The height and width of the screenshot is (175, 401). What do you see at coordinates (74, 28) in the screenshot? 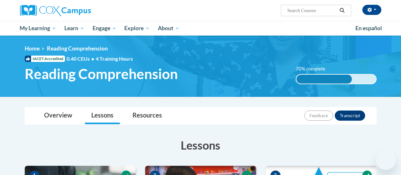
I see `span: Learn` at bounding box center [74, 28].